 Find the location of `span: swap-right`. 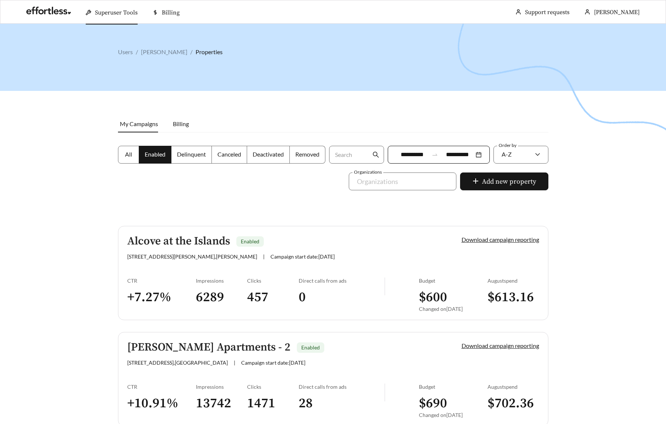

span: swap-right is located at coordinates (435, 155).